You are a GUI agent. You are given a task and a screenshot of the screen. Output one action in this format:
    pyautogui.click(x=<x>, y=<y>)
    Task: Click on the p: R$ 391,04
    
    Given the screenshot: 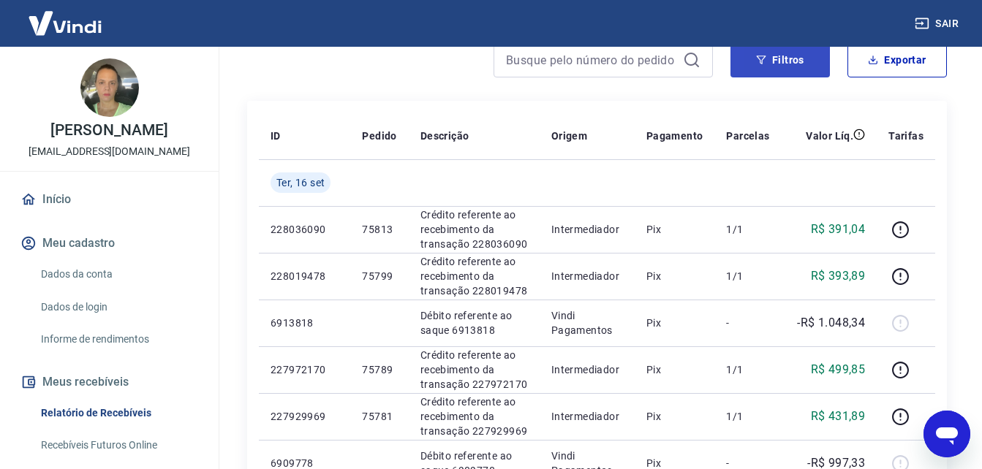 What is the action you would take?
    pyautogui.click(x=838, y=229)
    